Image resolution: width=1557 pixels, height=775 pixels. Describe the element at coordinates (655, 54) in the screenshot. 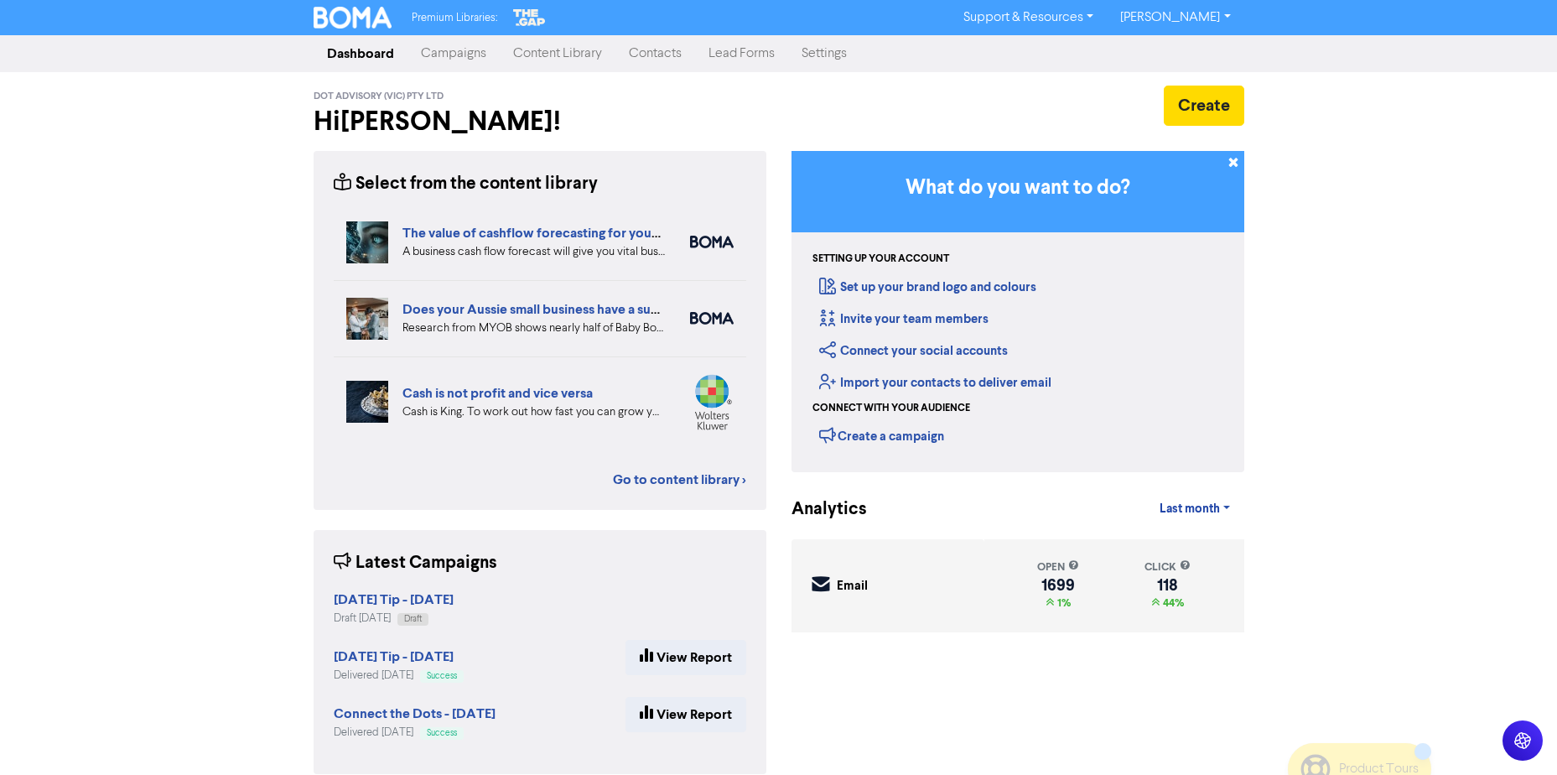

I see `a: Contacts` at that location.